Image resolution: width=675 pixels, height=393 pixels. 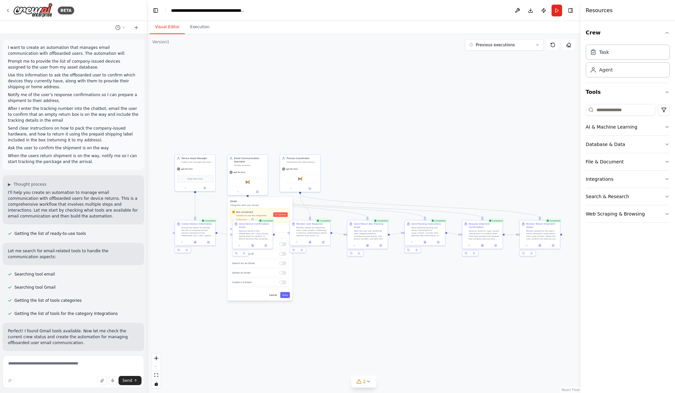 I want to click on div: Monitor emails for responses from {user_email} containing: 1) Device confirmations (which devices..., so click(x=312, y=232).